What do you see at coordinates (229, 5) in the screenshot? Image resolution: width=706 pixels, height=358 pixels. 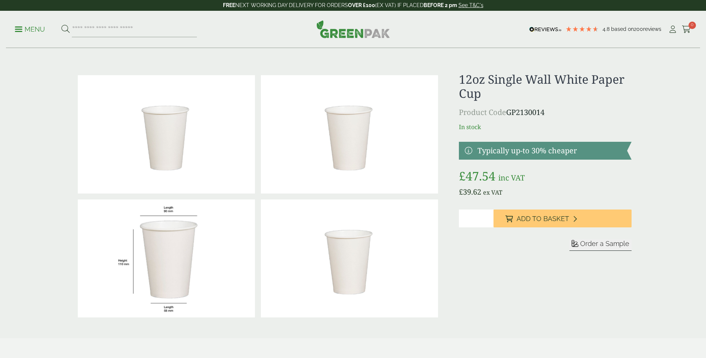 I see `strong: FREE` at bounding box center [229, 5].